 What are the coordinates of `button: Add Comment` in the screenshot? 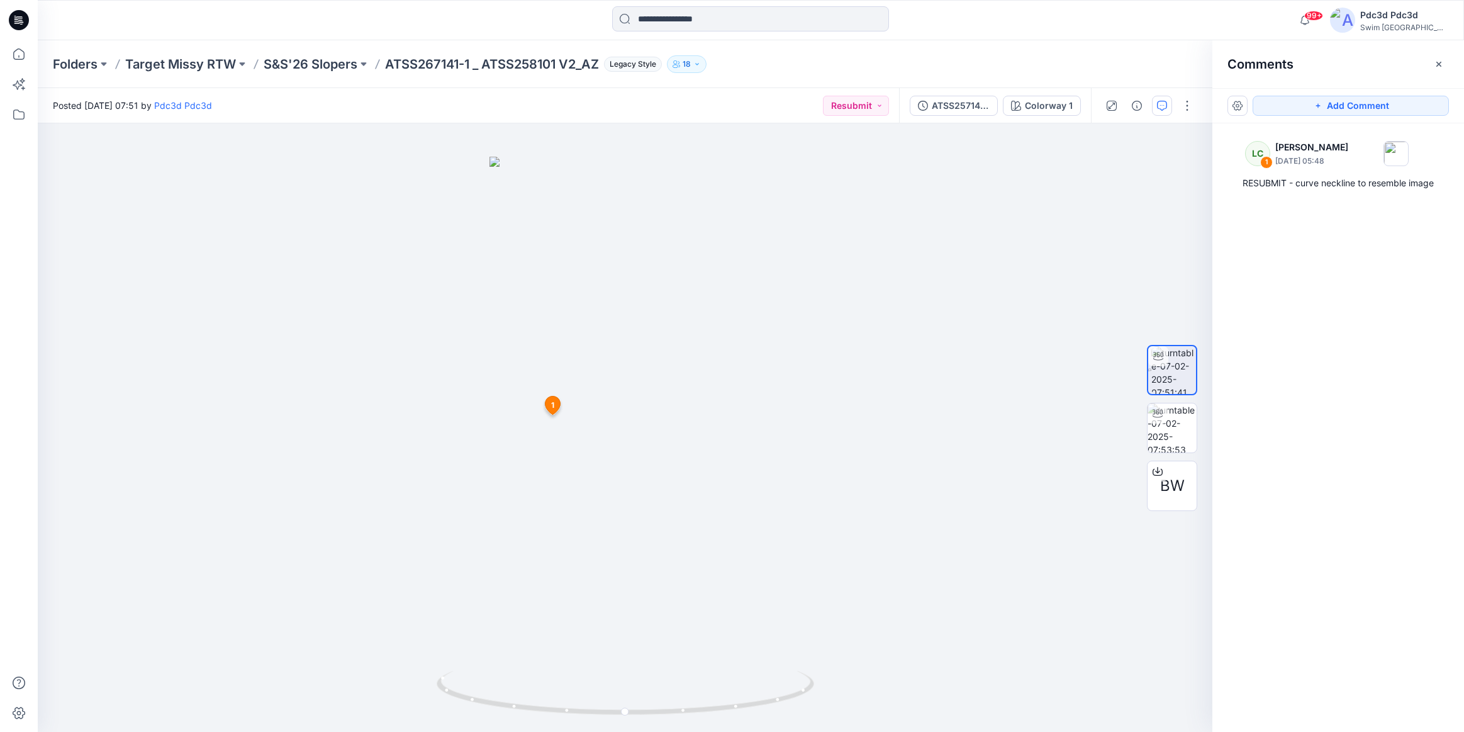 It's located at (1351, 106).